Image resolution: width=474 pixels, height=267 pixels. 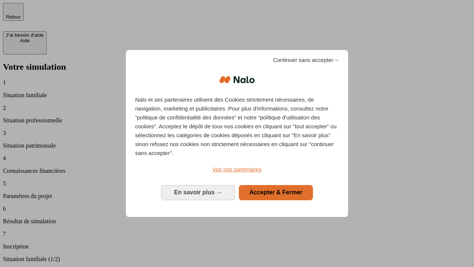 What do you see at coordinates (237, 80) in the screenshot?
I see `img: Logo` at bounding box center [237, 80].